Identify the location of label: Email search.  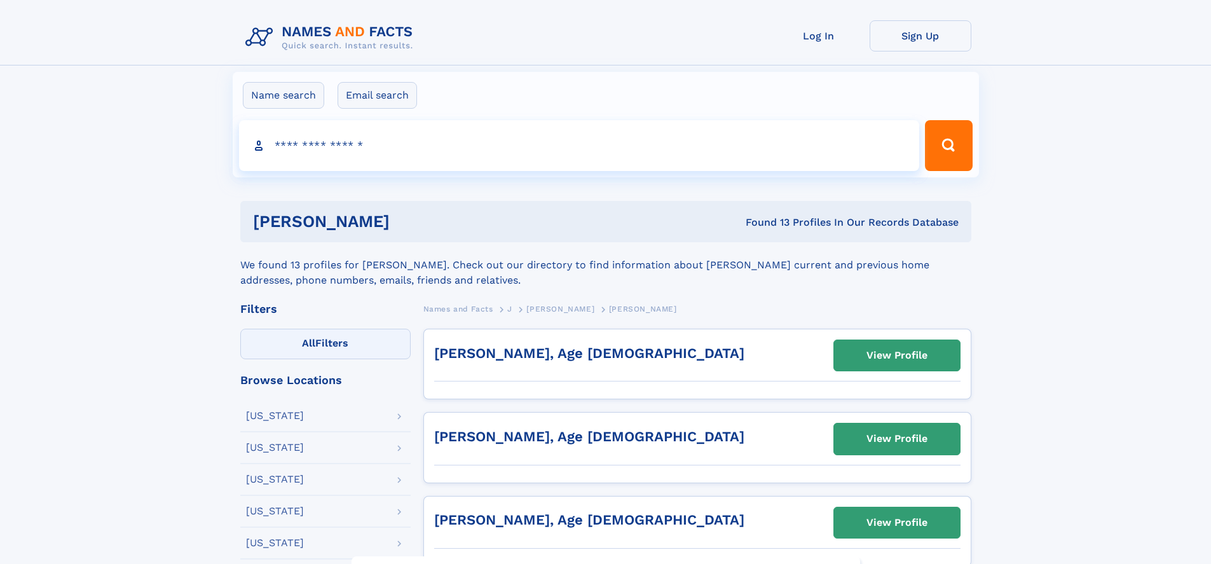
(377, 95).